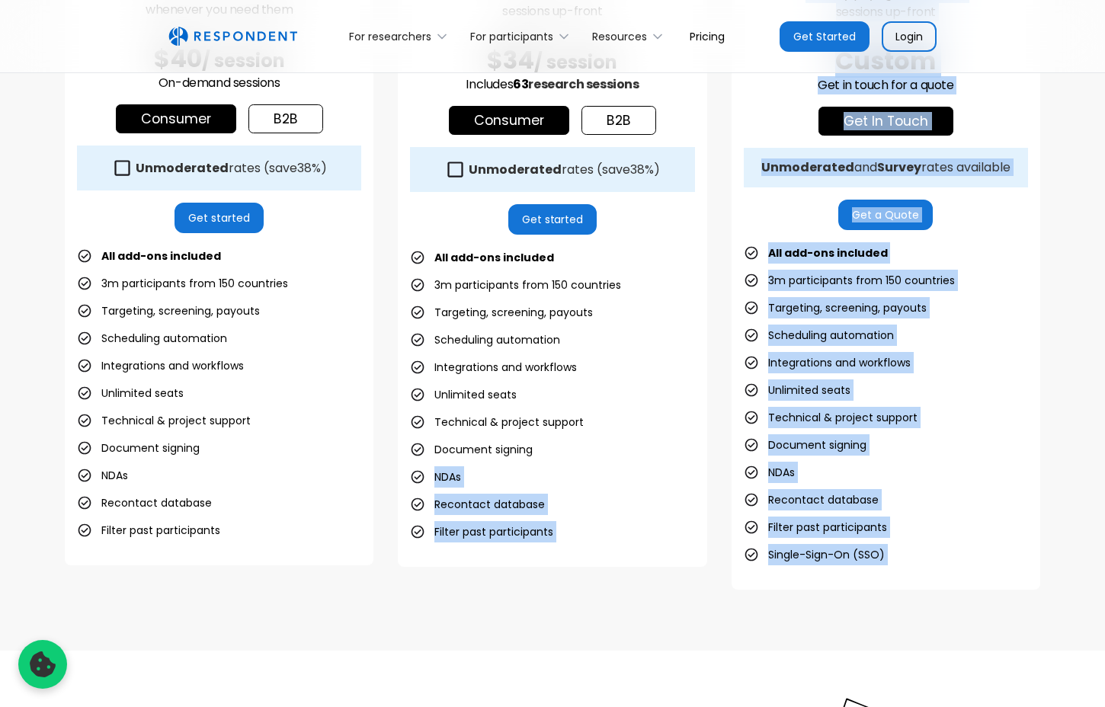  What do you see at coordinates (885, 121) in the screenshot?
I see `a: get in touch` at bounding box center [885, 121].